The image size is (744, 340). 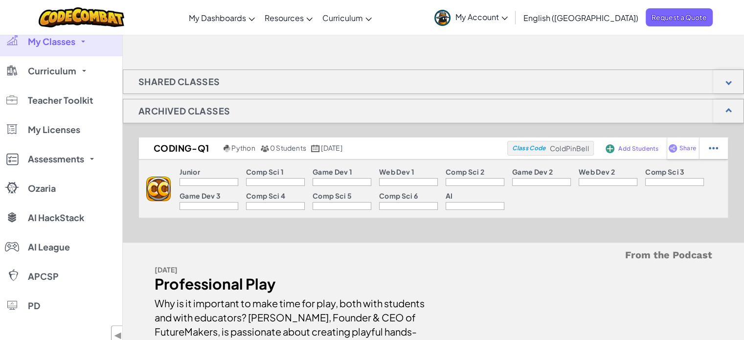 What do you see at coordinates (398, 196) in the screenshot?
I see `p: Comp Sci 6` at bounding box center [398, 196].